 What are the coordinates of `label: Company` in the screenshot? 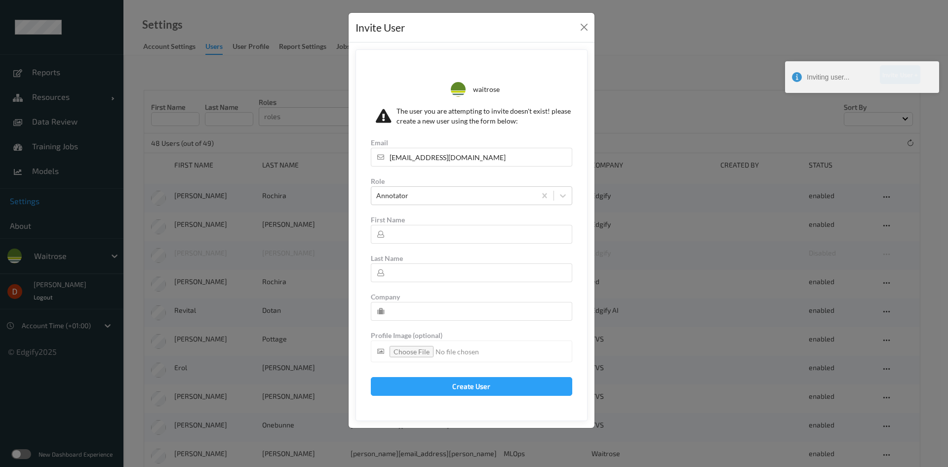 It's located at (472, 297).